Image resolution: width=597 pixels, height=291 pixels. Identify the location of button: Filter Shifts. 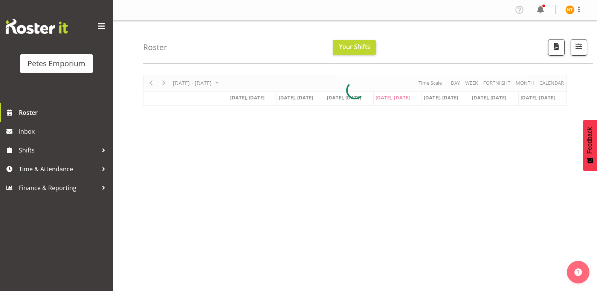
(579, 47).